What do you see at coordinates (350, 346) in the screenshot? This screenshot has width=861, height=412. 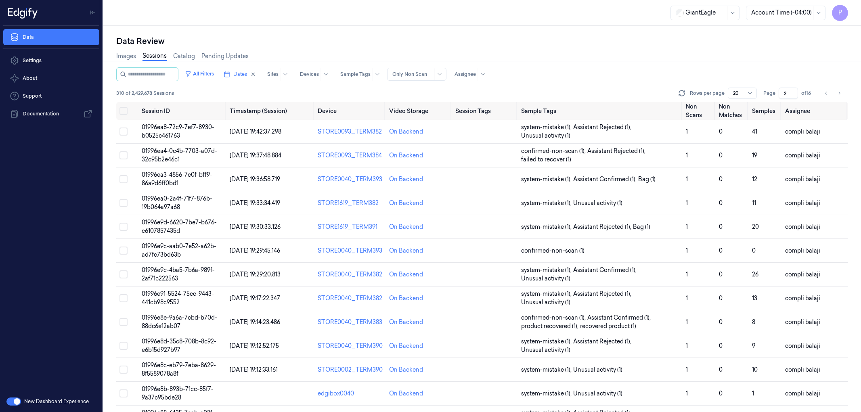 I see `div: STORE0040_TERM390` at bounding box center [350, 346].